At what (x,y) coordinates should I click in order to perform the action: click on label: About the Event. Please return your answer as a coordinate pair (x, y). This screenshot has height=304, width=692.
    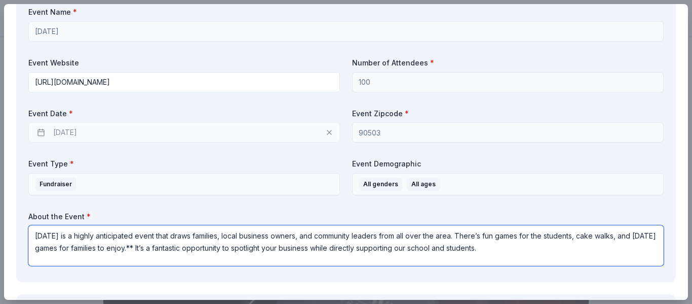
    Looking at the image, I should click on (346, 216).